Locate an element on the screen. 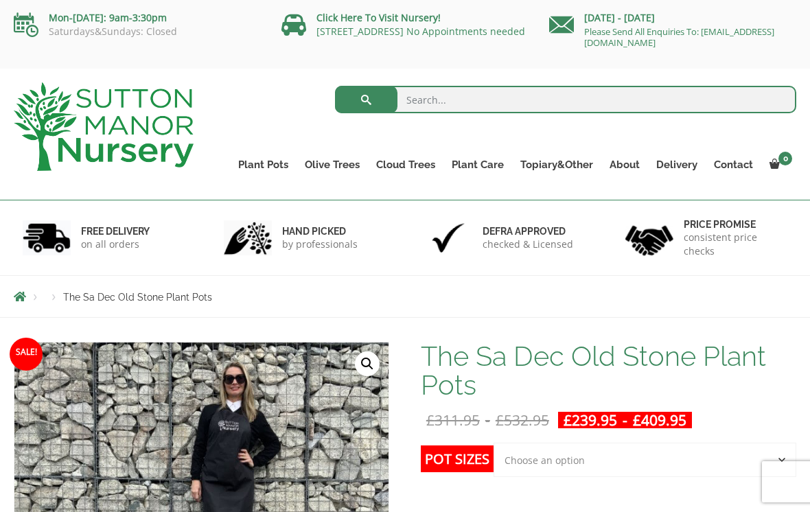  h6: Price promise is located at coordinates (735, 224).